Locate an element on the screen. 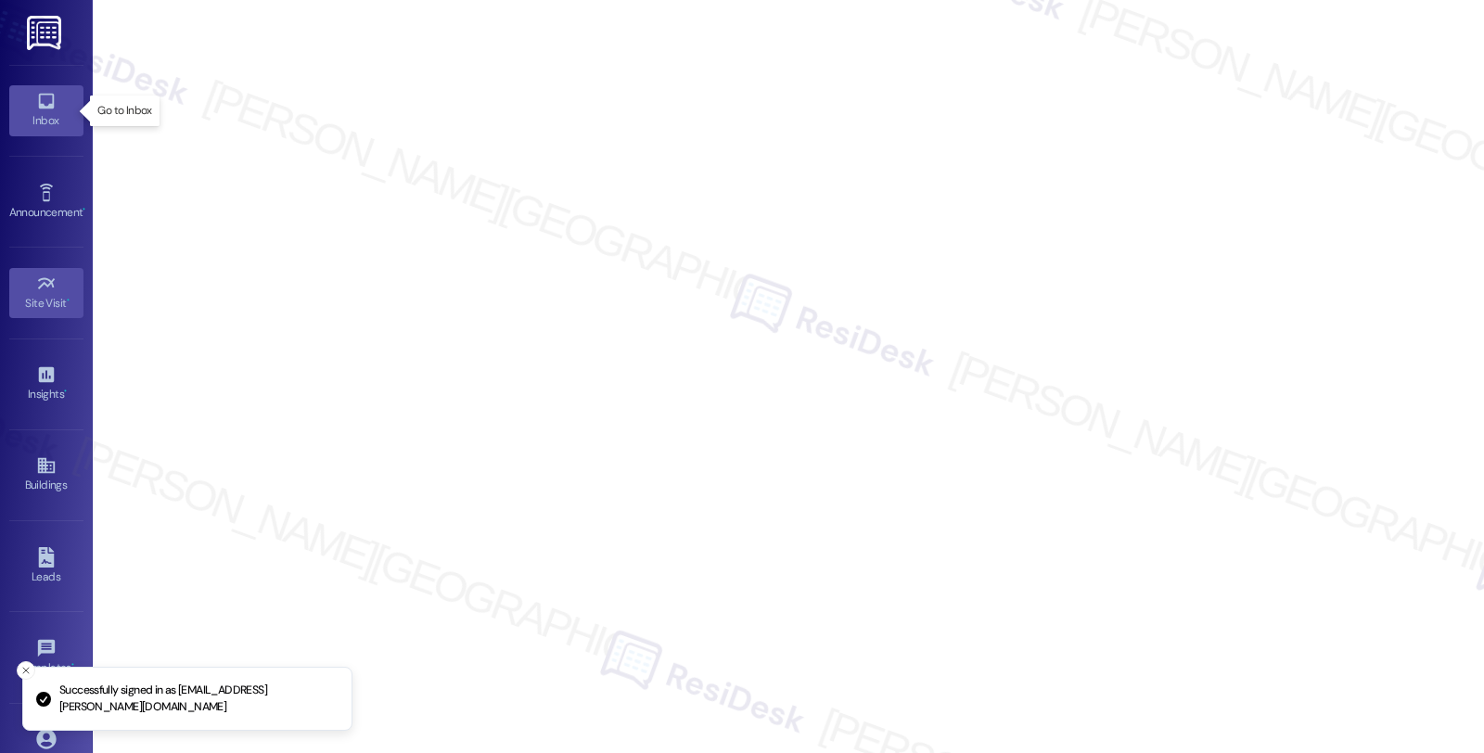 This screenshot has width=1484, height=753. a: Buildings is located at coordinates (46, 475).